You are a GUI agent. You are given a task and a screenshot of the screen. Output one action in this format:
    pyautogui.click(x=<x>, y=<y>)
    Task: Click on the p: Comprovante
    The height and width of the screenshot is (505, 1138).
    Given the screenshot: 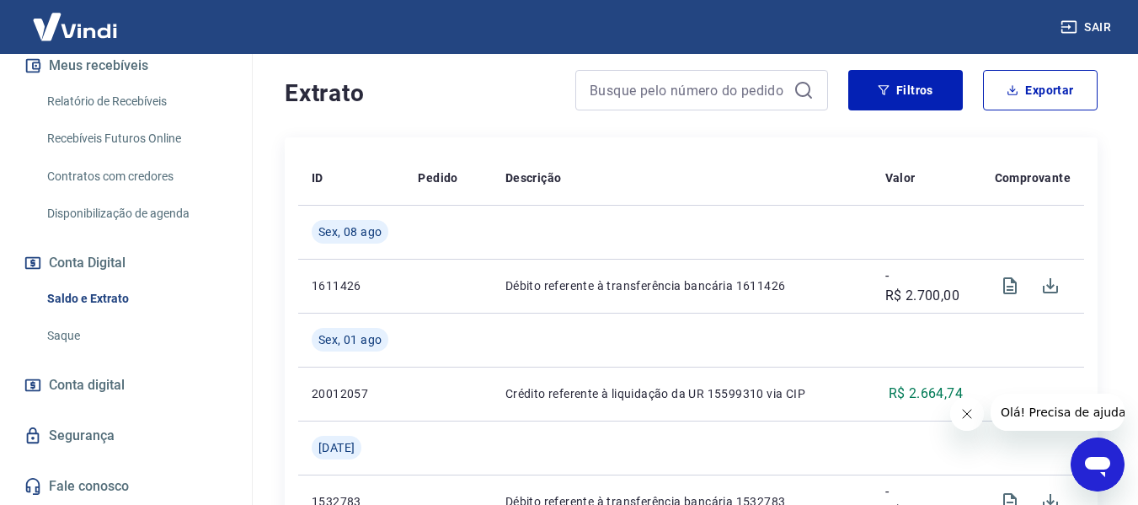 What is the action you would take?
    pyautogui.click(x=1033, y=178)
    